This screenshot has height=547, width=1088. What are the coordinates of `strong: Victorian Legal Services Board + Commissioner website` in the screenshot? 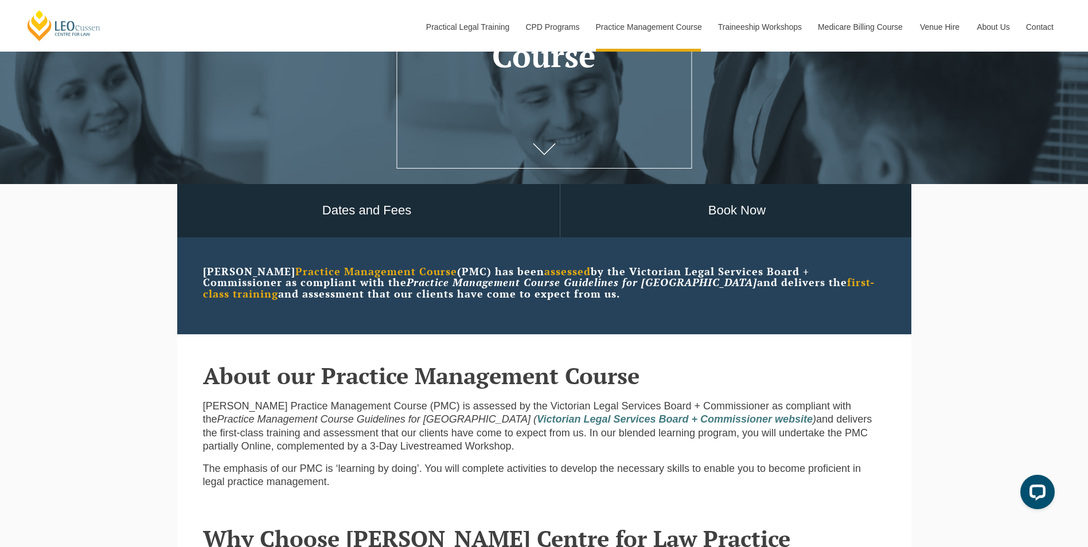 It's located at (675, 419).